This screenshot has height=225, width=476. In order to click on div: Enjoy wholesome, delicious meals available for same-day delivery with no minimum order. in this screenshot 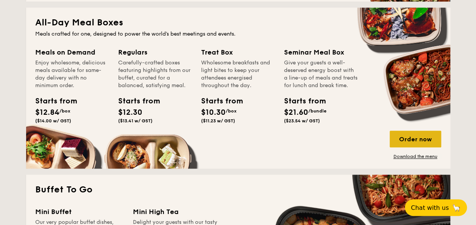, I will do `click(72, 74)`.